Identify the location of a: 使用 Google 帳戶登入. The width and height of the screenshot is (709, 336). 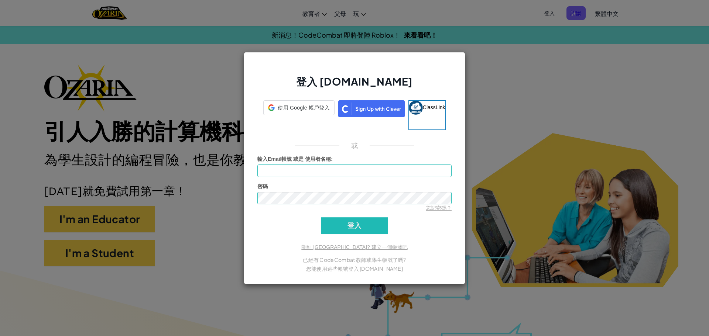
(299, 115).